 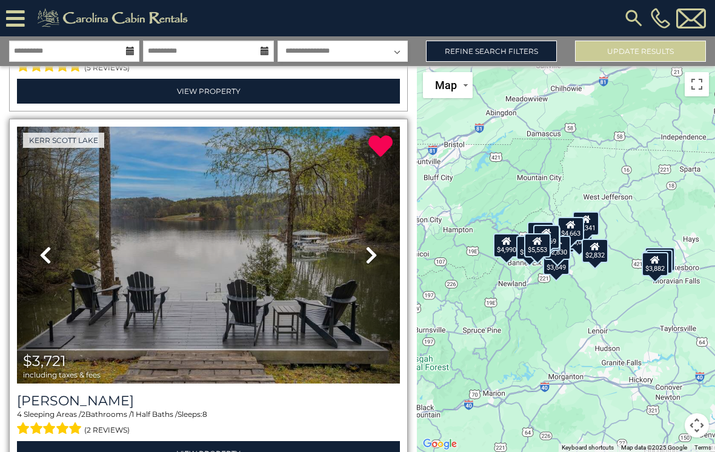 What do you see at coordinates (634, 18) in the screenshot?
I see `img: search-regular.svg` at bounding box center [634, 18].